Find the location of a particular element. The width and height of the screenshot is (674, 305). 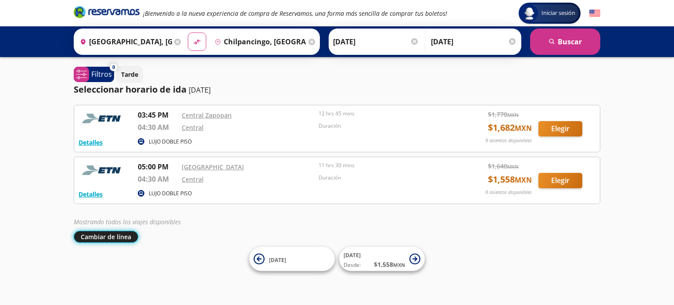

em: ¡Bienvenido a la nueva experiencia de compra de Reservamos, una forma más sencilla de comprar tus... is located at coordinates (295, 13).